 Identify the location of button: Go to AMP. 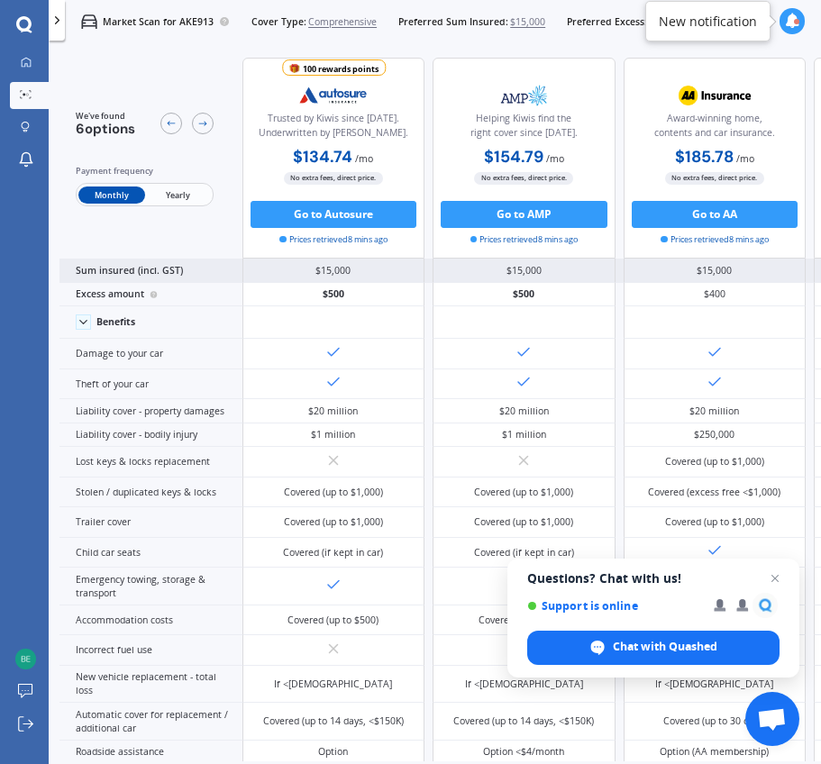
(523, 214).